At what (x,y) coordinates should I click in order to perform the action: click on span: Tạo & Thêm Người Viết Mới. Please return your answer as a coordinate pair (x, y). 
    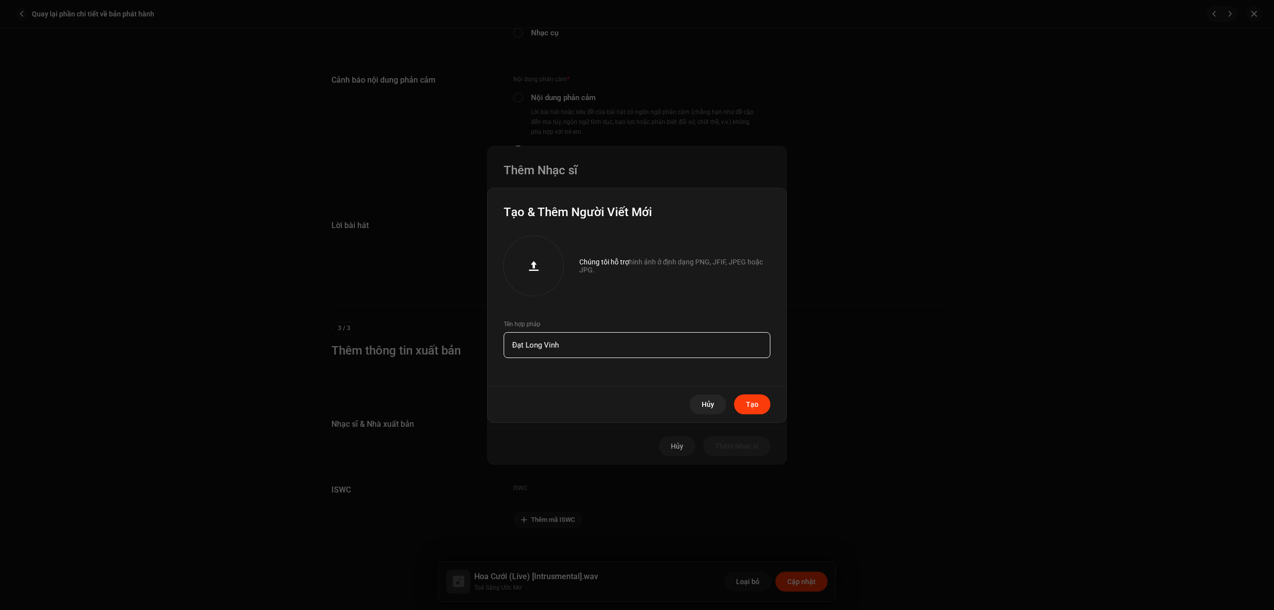
    Looking at the image, I should click on (578, 212).